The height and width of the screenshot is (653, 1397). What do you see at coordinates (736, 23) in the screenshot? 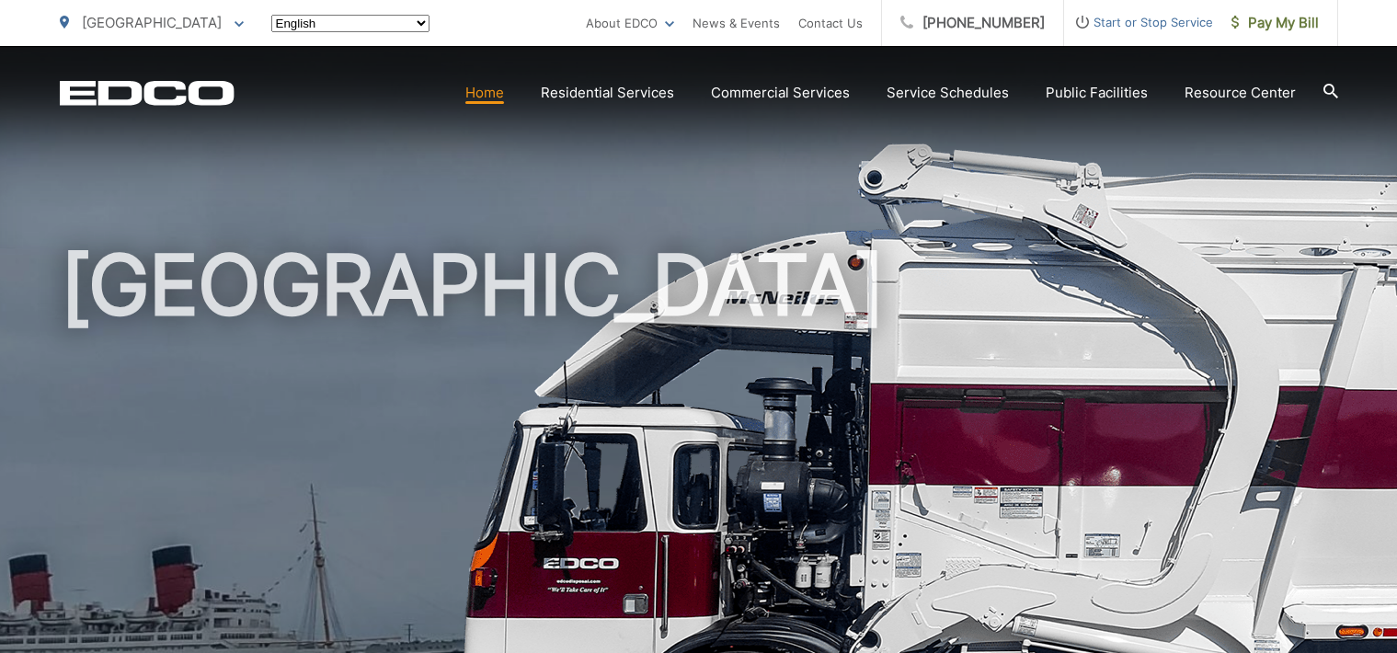
I see `a: News & Events` at bounding box center [736, 23].